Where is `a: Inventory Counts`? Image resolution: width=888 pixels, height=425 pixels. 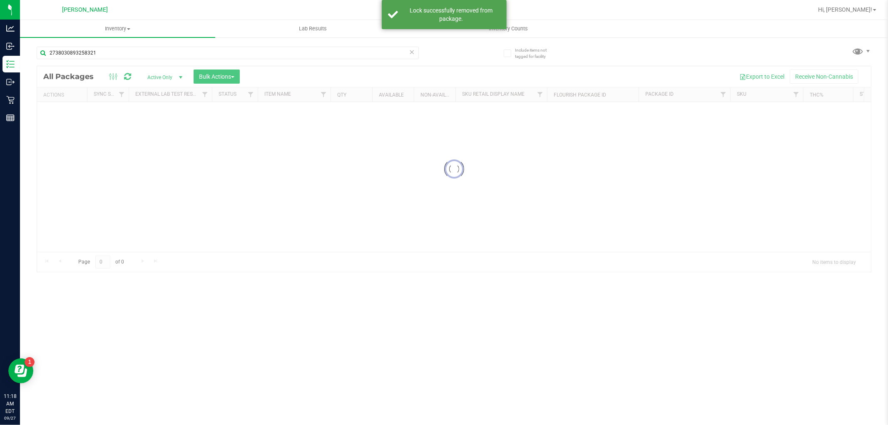 a: Inventory Counts is located at coordinates (508, 29).